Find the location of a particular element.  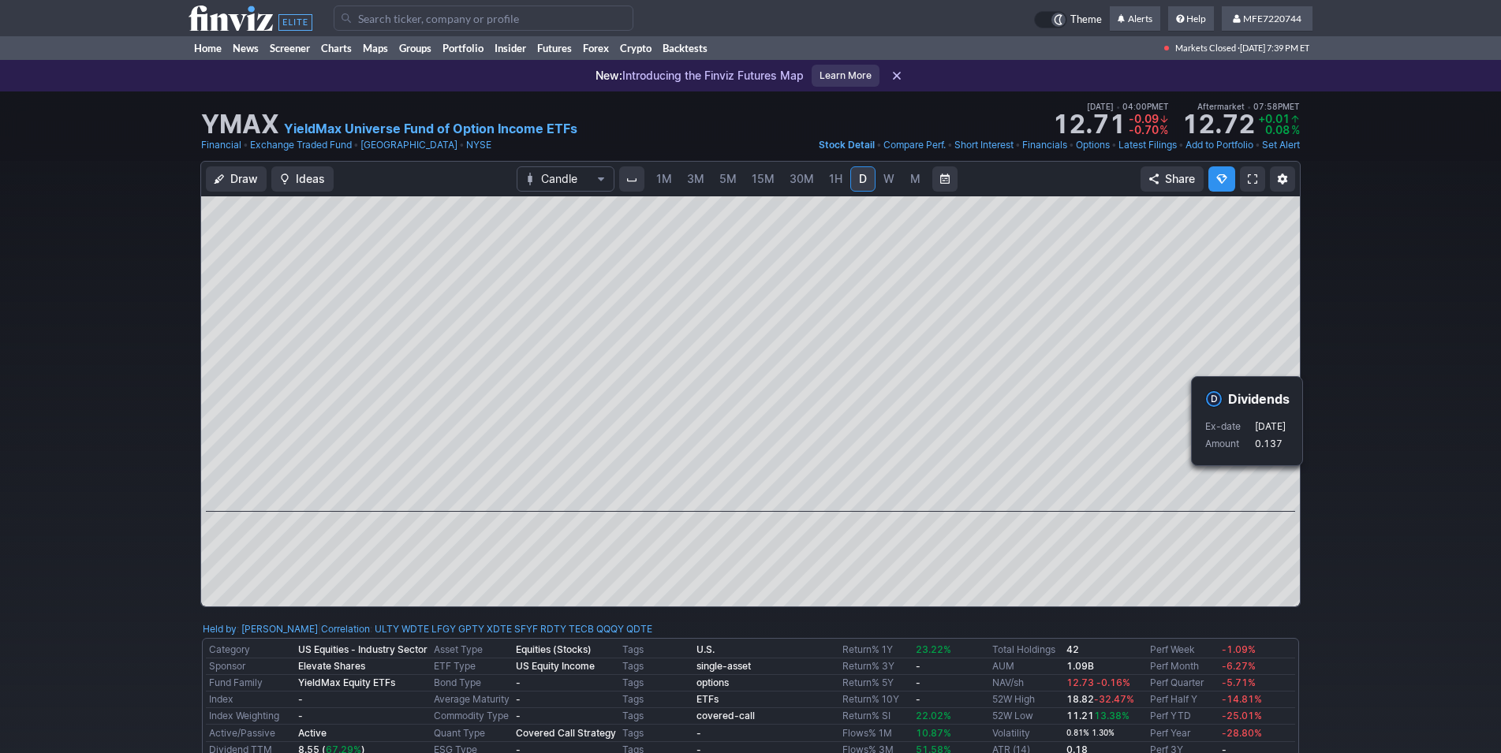

span: -0.09 is located at coordinates (1144, 118).